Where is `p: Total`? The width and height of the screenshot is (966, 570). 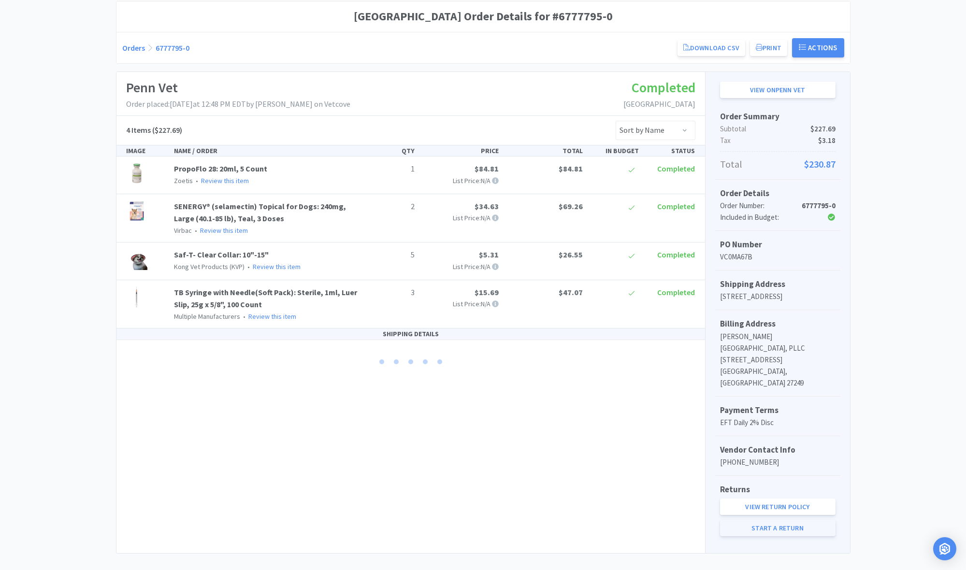
p: Total is located at coordinates (777, 164).